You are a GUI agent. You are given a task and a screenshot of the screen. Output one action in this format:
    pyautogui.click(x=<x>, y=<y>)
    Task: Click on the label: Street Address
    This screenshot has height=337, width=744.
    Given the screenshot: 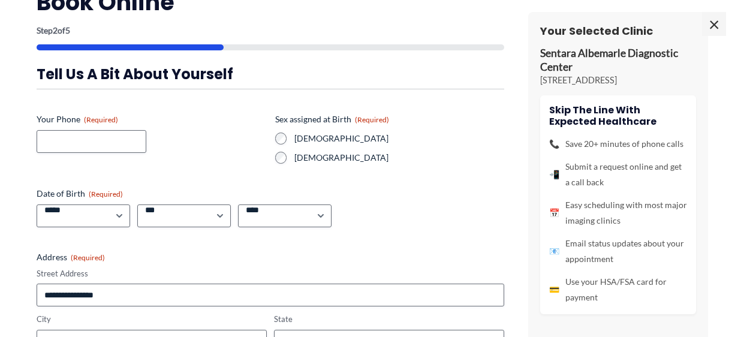 What is the action you would take?
    pyautogui.click(x=270, y=273)
    